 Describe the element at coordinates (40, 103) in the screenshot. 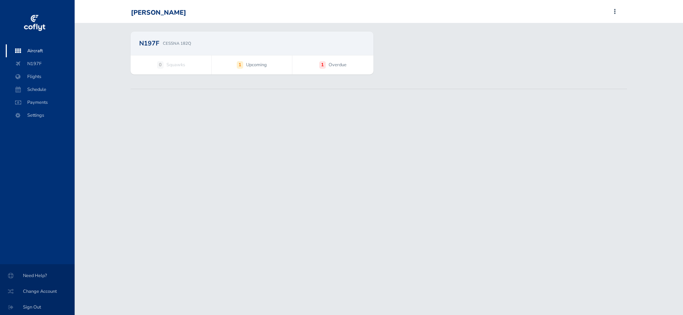

I see `span: Payments` at that location.